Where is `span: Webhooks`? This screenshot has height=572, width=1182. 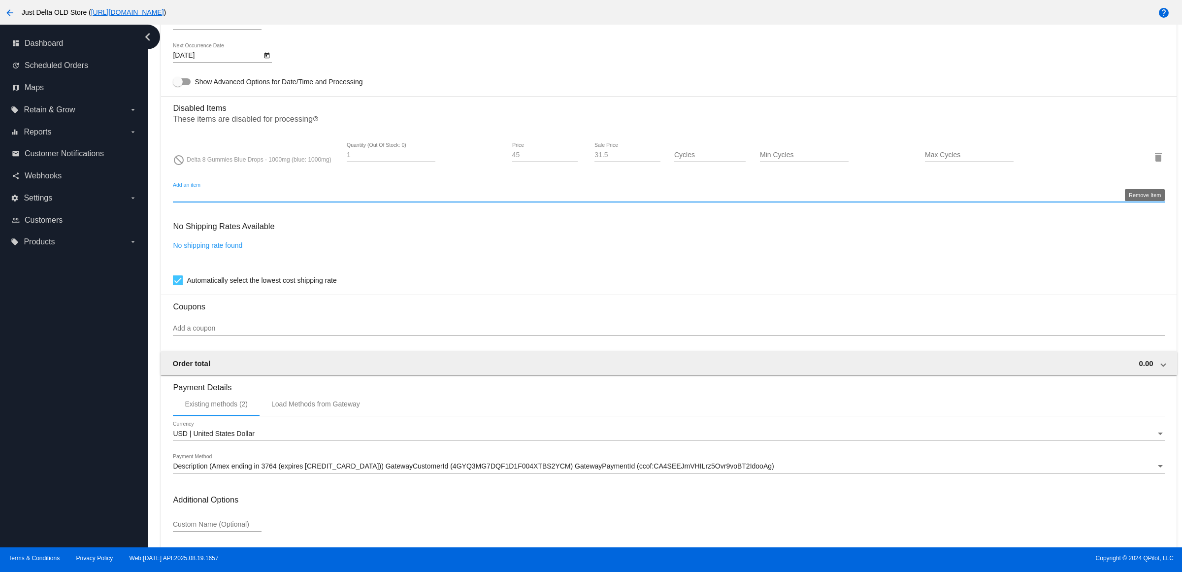 span: Webhooks is located at coordinates (43, 176).